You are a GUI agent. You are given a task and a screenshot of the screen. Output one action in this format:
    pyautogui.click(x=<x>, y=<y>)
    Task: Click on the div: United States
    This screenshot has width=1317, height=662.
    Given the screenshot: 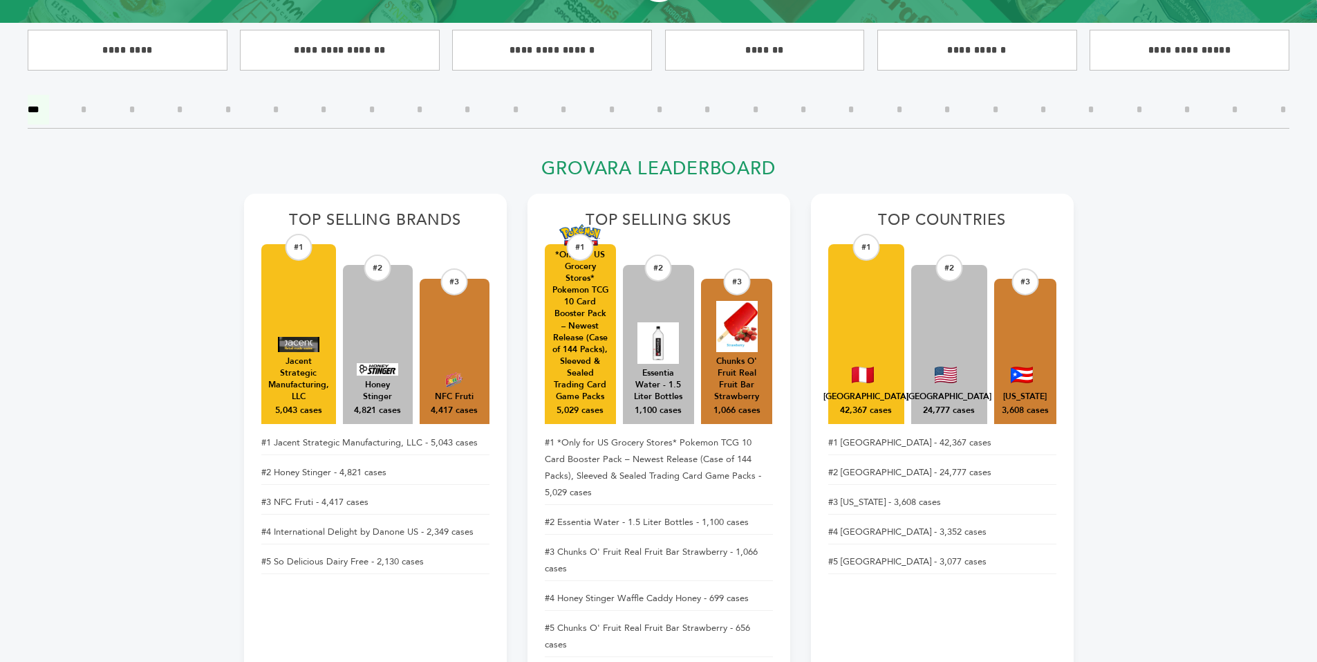 What is the action you would take?
    pyautogui.click(x=949, y=396)
    